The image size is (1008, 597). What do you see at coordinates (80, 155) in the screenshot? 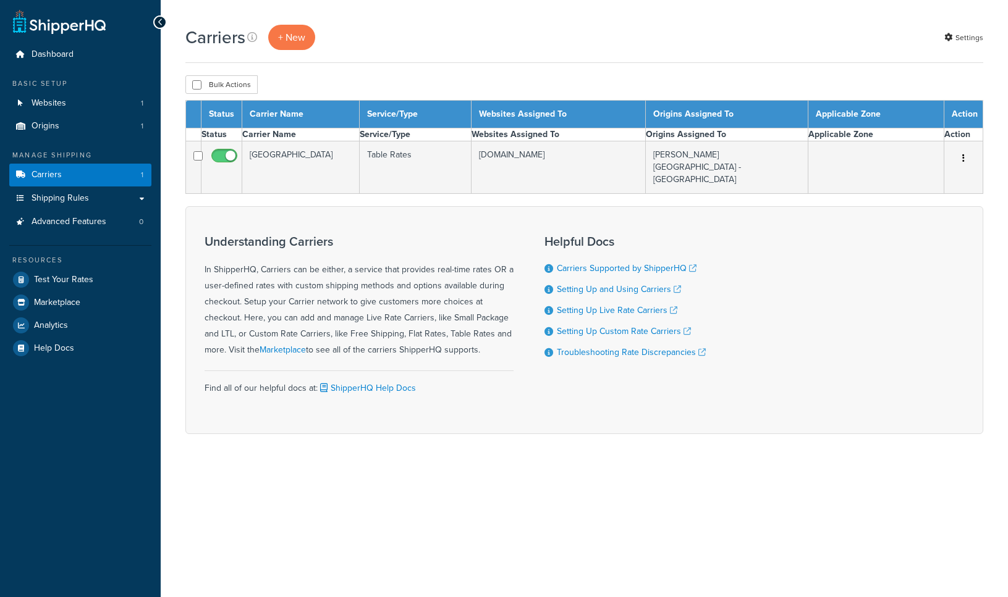
I see `div: Manage Shipping` at bounding box center [80, 155].